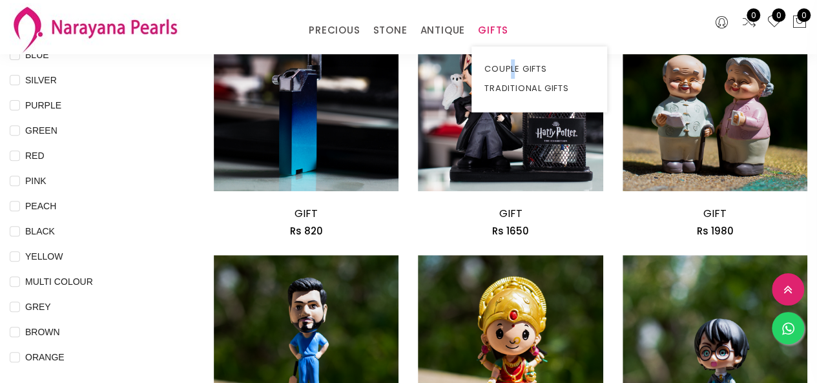 The width and height of the screenshot is (817, 383). What do you see at coordinates (44, 256) in the screenshot?
I see `span: YELLOW` at bounding box center [44, 256].